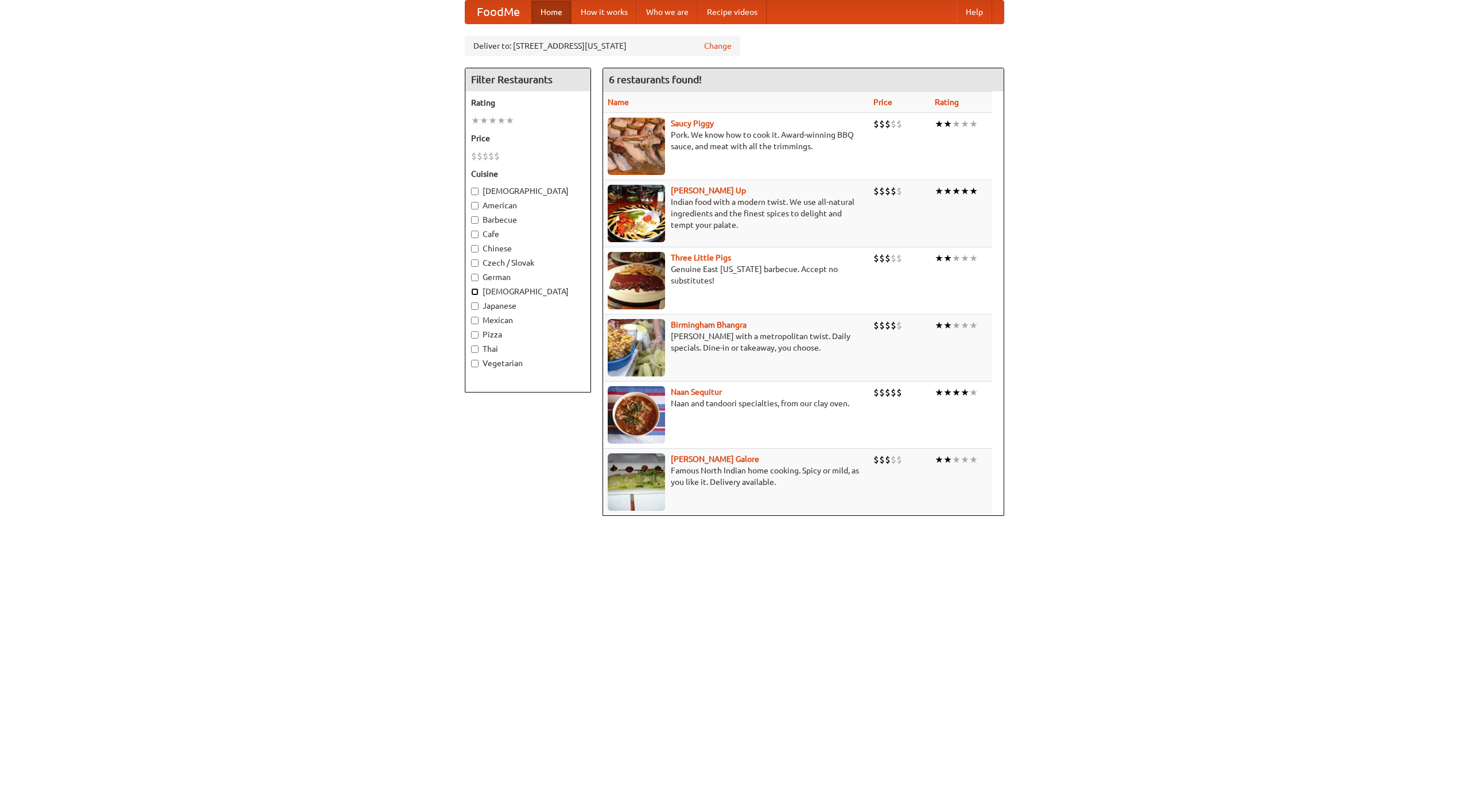  Describe the element at coordinates (696, 392) in the screenshot. I see `b: Naan Sequitur` at that location.